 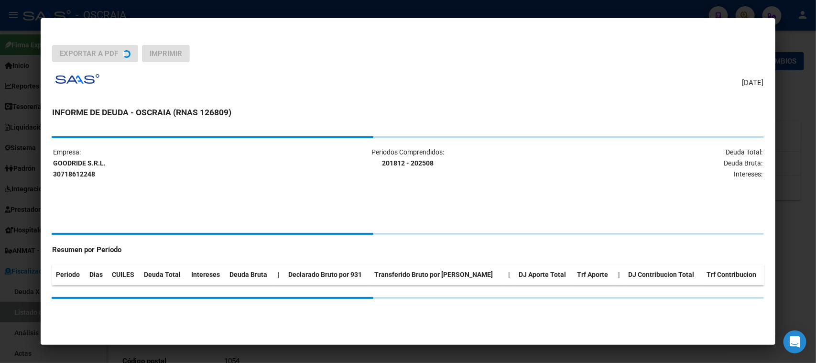 What do you see at coordinates (79, 168) in the screenshot?
I see `strong: GOODRIDE S.R.L. 30718612248` at bounding box center [79, 168].